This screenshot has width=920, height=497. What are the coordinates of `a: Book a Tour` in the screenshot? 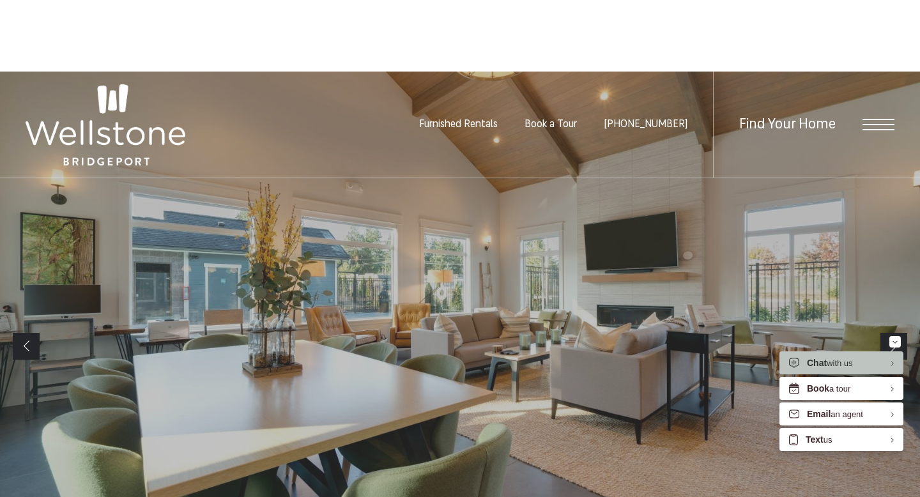 It's located at (551, 125).